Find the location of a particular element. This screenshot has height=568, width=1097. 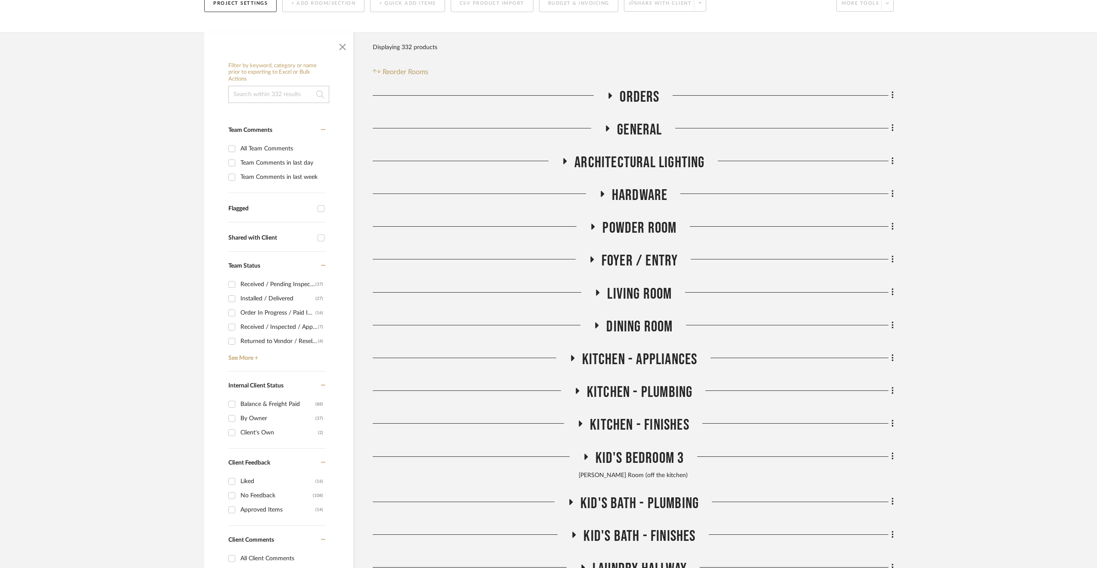

span: Client Comments is located at coordinates (251, 540).